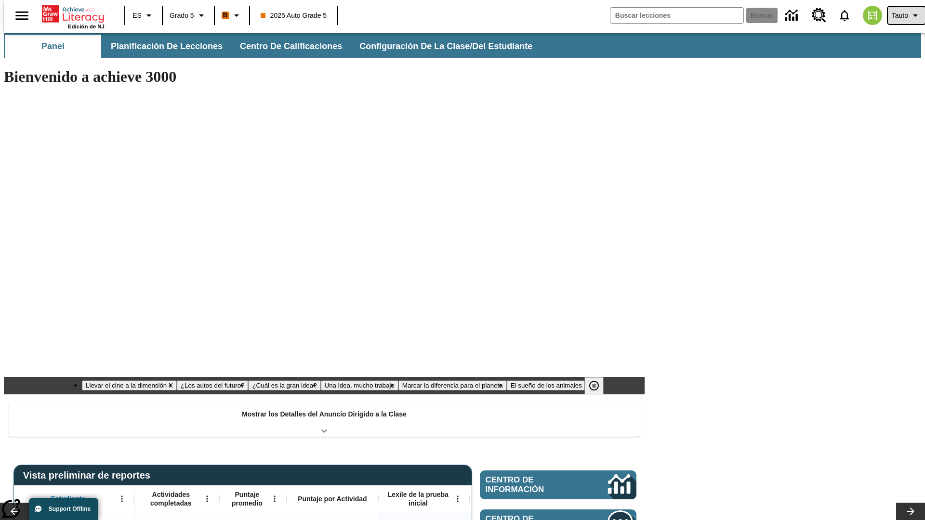  Describe the element at coordinates (167, 46) in the screenshot. I see `span: Planificación de lecciones` at that location.